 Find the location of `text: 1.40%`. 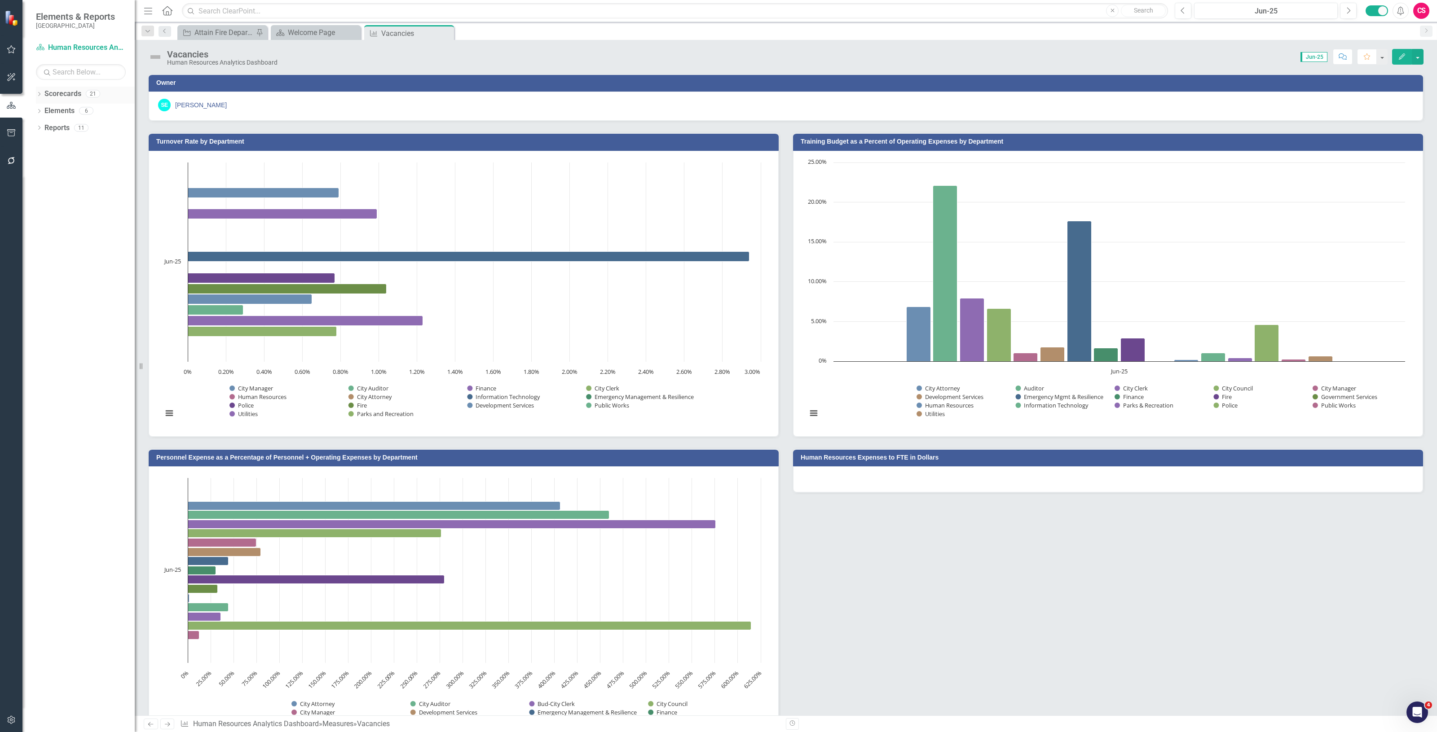

text: 1.40% is located at coordinates (455, 372).